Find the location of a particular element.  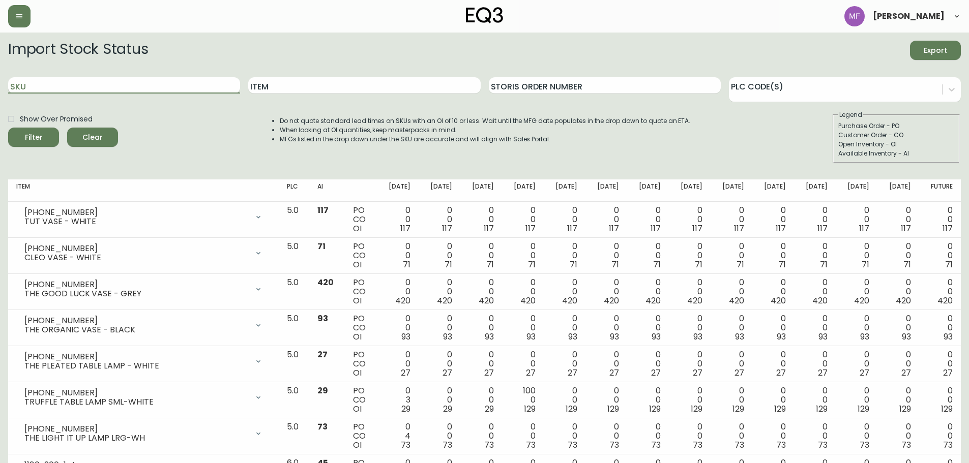

div: 0 3 is located at coordinates (398, 400).